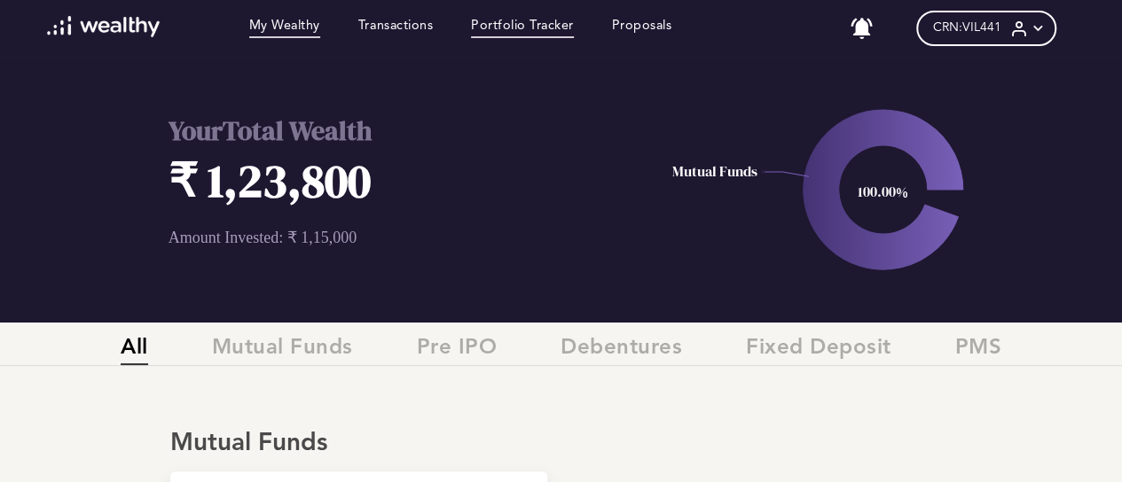 The width and height of the screenshot is (1122, 482). I want to click on span: PMS, so click(978, 350).